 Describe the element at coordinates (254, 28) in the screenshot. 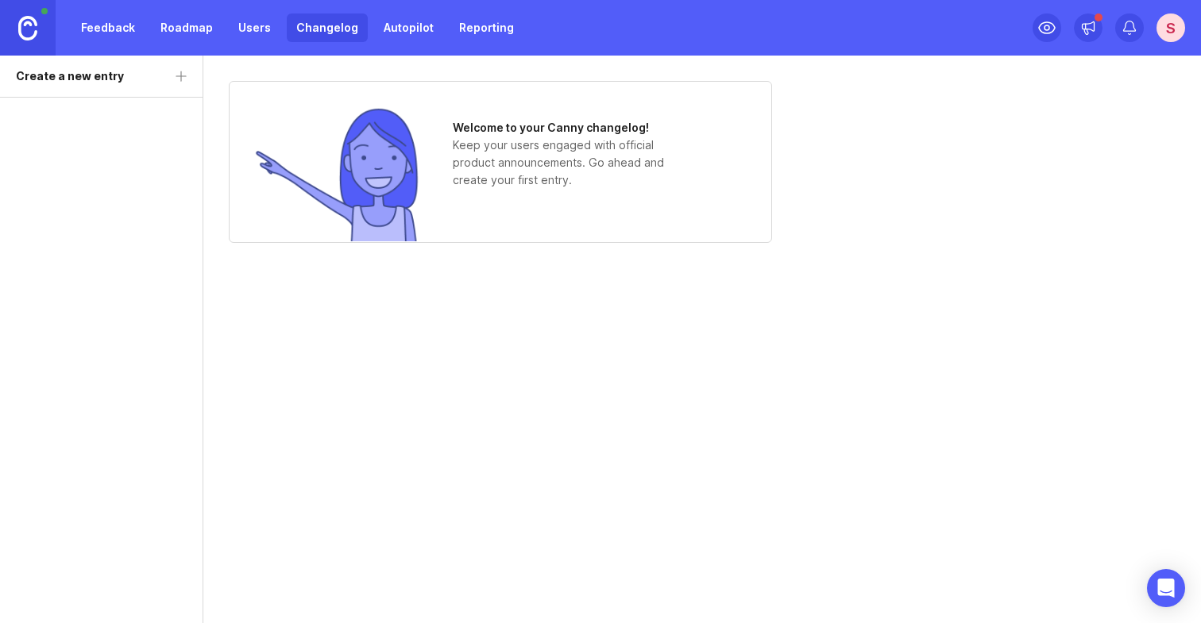

I see `a: Users` at that location.